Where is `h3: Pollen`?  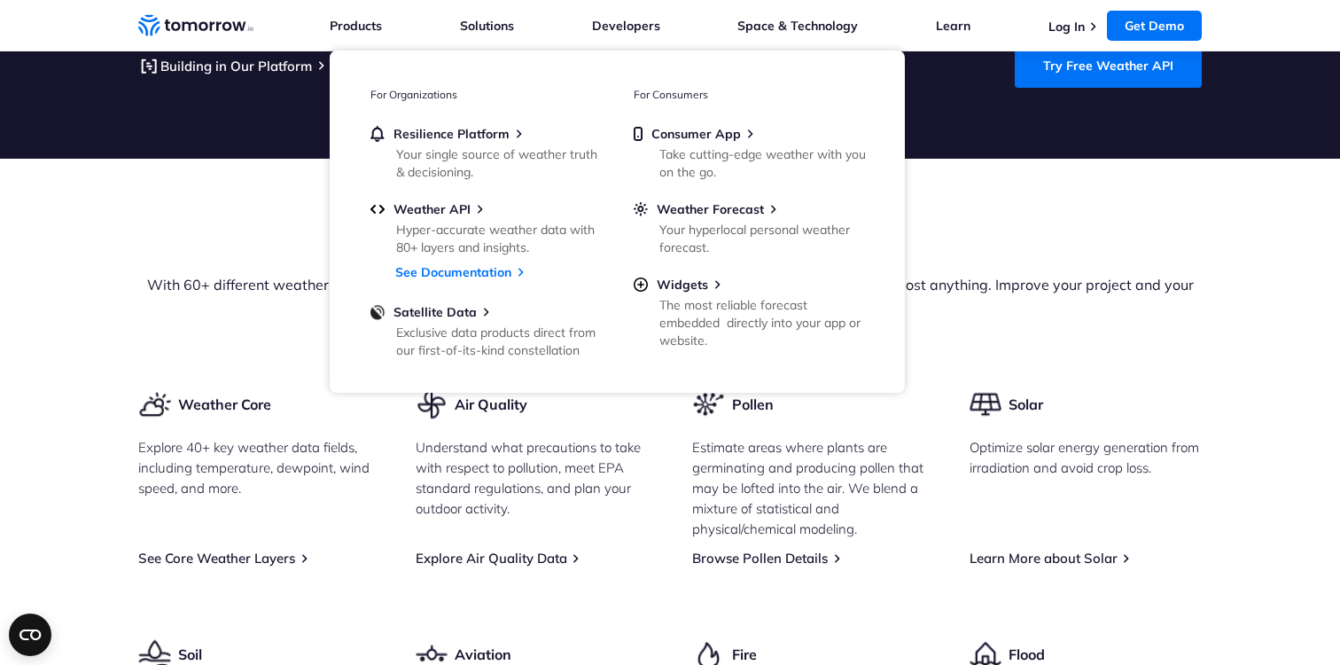
h3: Pollen is located at coordinates (752, 404).